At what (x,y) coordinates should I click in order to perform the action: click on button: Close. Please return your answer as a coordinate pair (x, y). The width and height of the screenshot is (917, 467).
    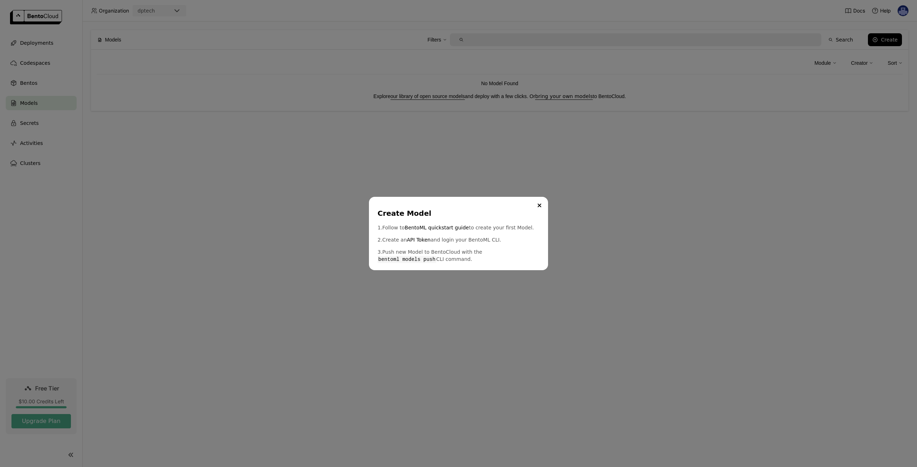
    Looking at the image, I should click on (539, 206).